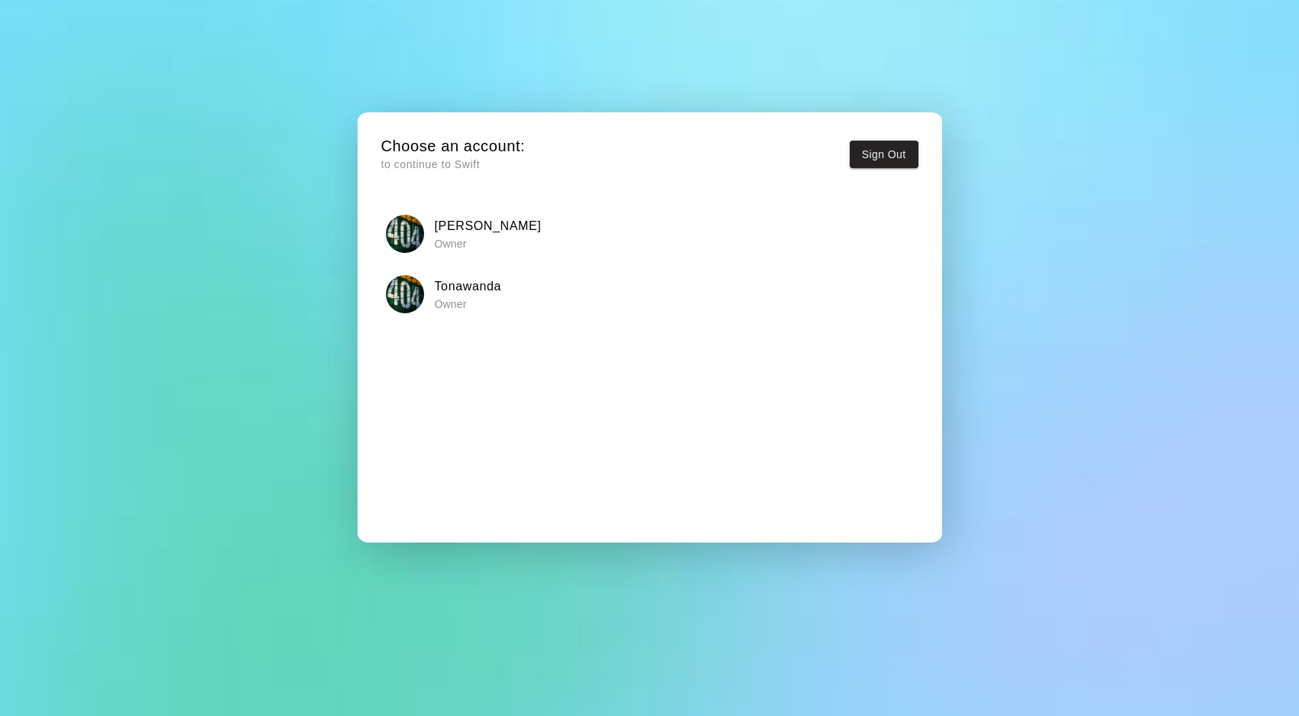 This screenshot has width=1299, height=716. What do you see at coordinates (650, 293) in the screenshot?
I see `button: TonawandaTonawanda Owner` at bounding box center [650, 293].